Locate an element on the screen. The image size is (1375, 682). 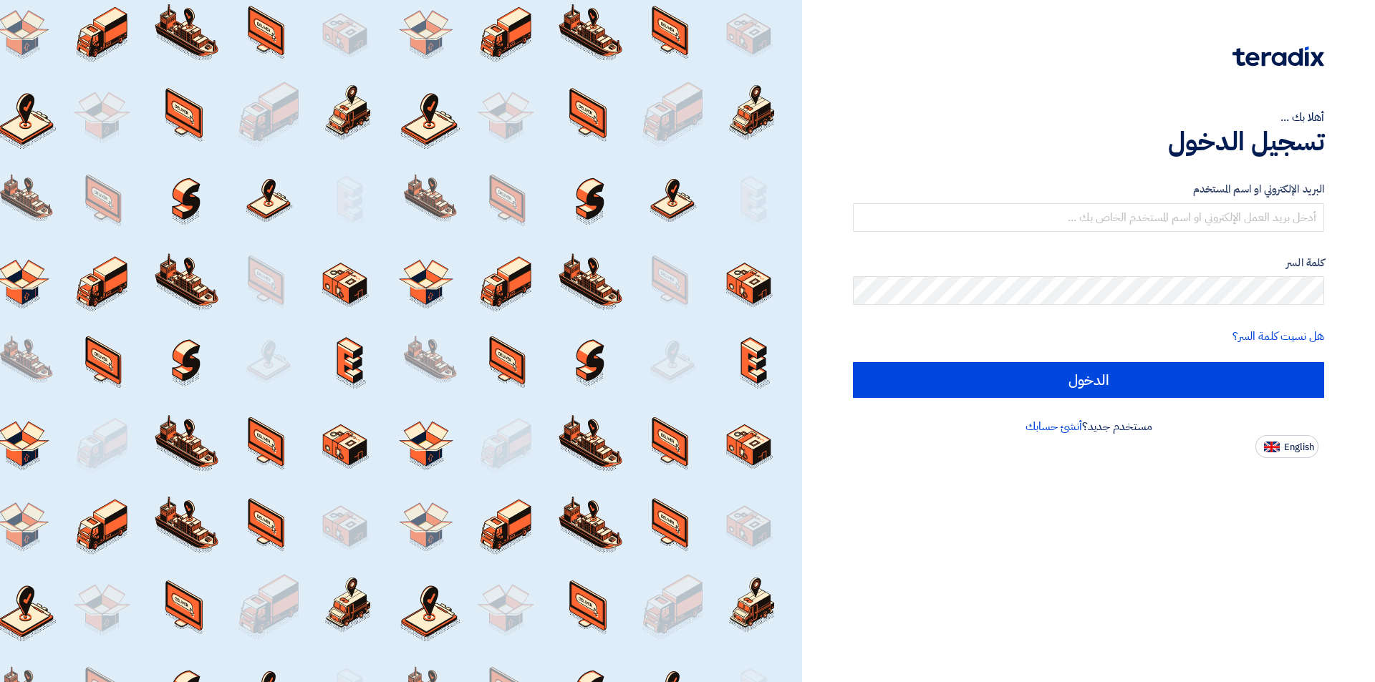
input: الدخول is located at coordinates (1089, 380).